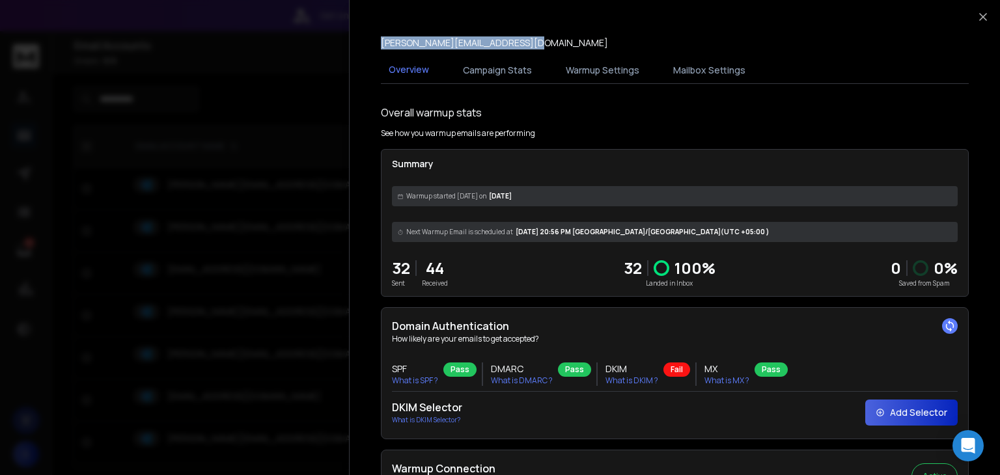 This screenshot has height=475, width=1000. I want to click on button: Overview, so click(409, 70).